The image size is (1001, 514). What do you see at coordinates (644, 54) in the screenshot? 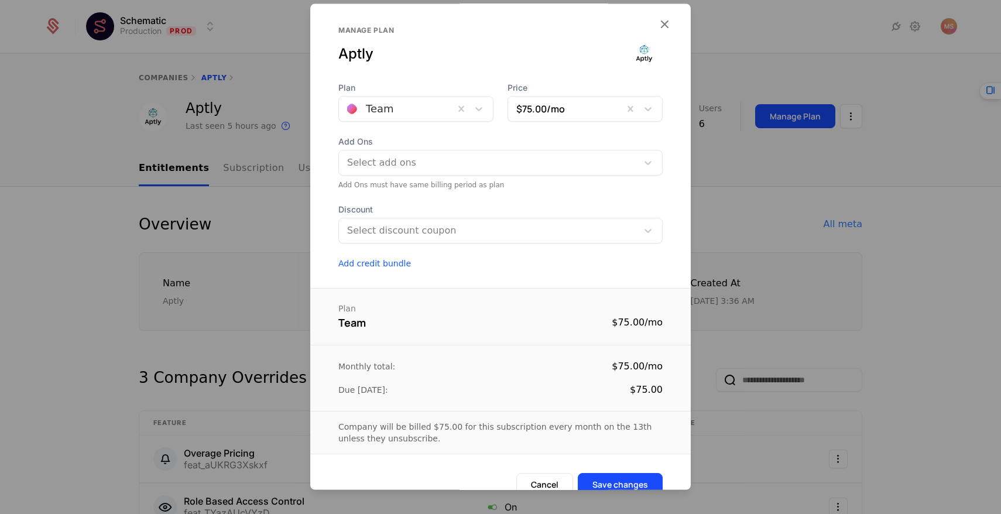
I see `img: Aptly` at bounding box center [644, 54].